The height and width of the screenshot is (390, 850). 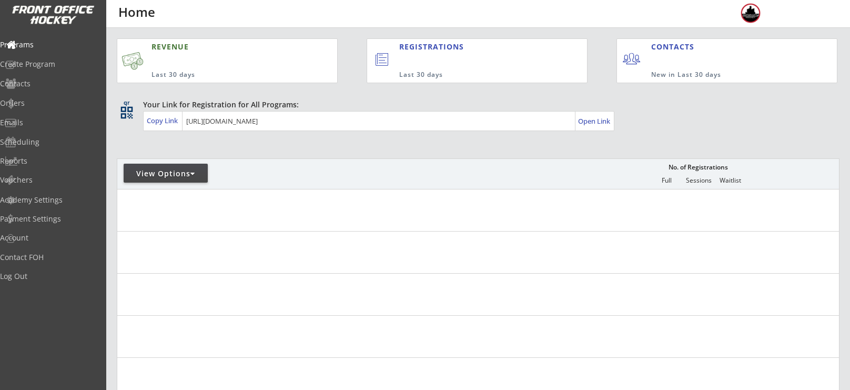 What do you see at coordinates (698, 180) in the screenshot?
I see `div: Sessions` at bounding box center [698, 180].